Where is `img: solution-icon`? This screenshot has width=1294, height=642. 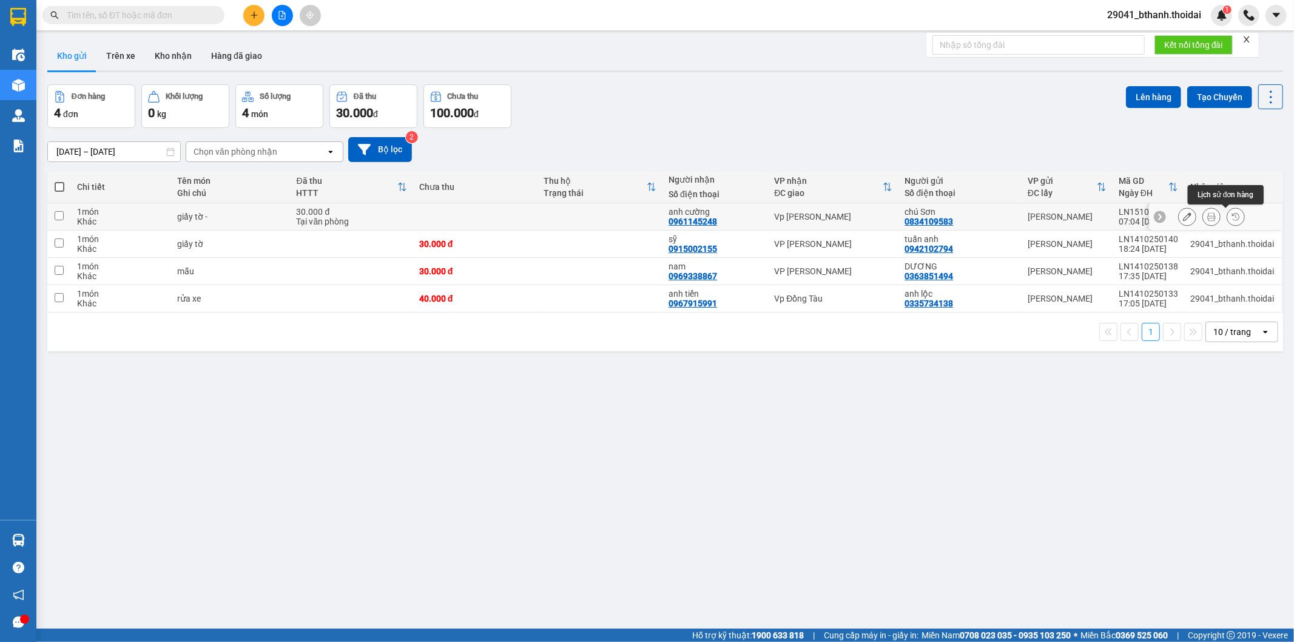 img: solution-icon is located at coordinates (18, 146).